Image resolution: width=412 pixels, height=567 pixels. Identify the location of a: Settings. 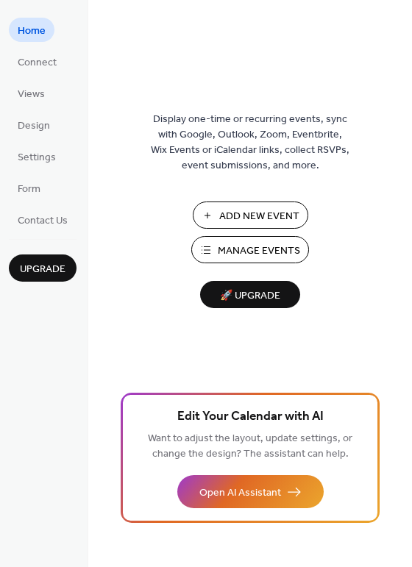
(37, 156).